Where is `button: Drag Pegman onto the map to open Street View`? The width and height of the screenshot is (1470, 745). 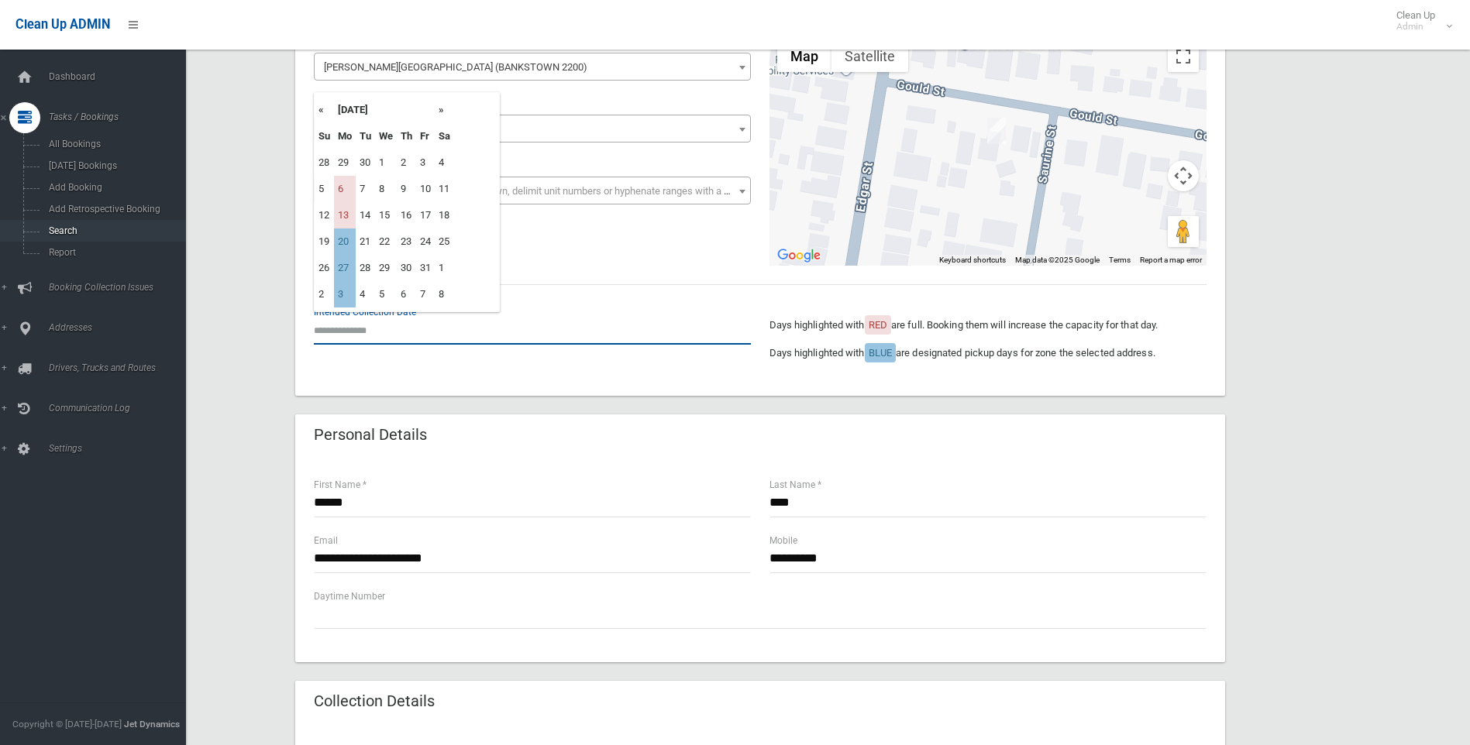 button: Drag Pegman onto the map to open Street View is located at coordinates (1183, 232).